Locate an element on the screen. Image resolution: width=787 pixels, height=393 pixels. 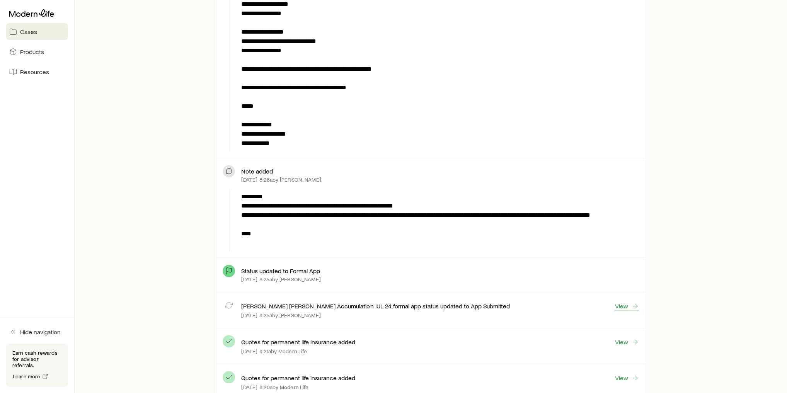
p: Earn cash rewards for advisor referrals. is located at coordinates (37, 359).